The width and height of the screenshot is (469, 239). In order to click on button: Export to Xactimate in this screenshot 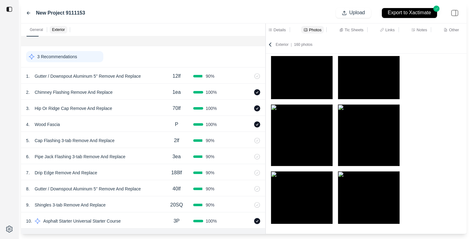, I will do `click(409, 13)`.